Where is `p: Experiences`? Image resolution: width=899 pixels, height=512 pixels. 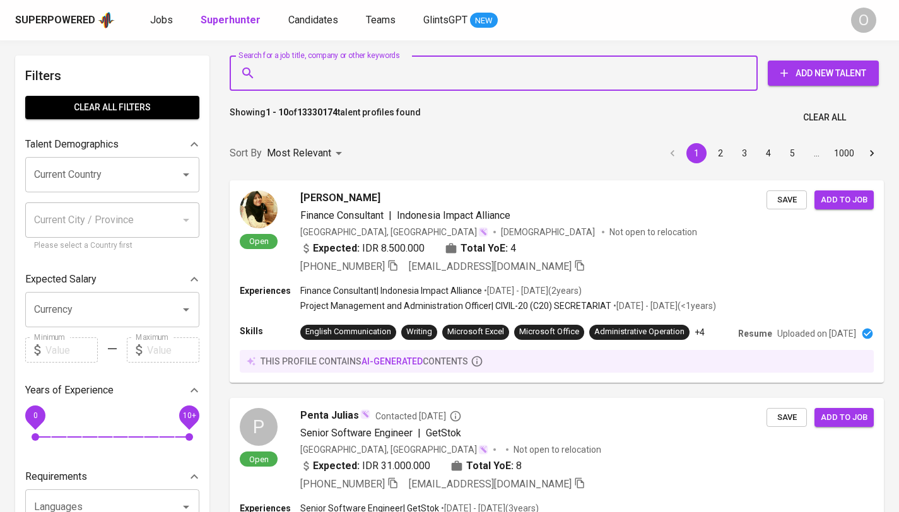 p: Experiences is located at coordinates (270, 291).